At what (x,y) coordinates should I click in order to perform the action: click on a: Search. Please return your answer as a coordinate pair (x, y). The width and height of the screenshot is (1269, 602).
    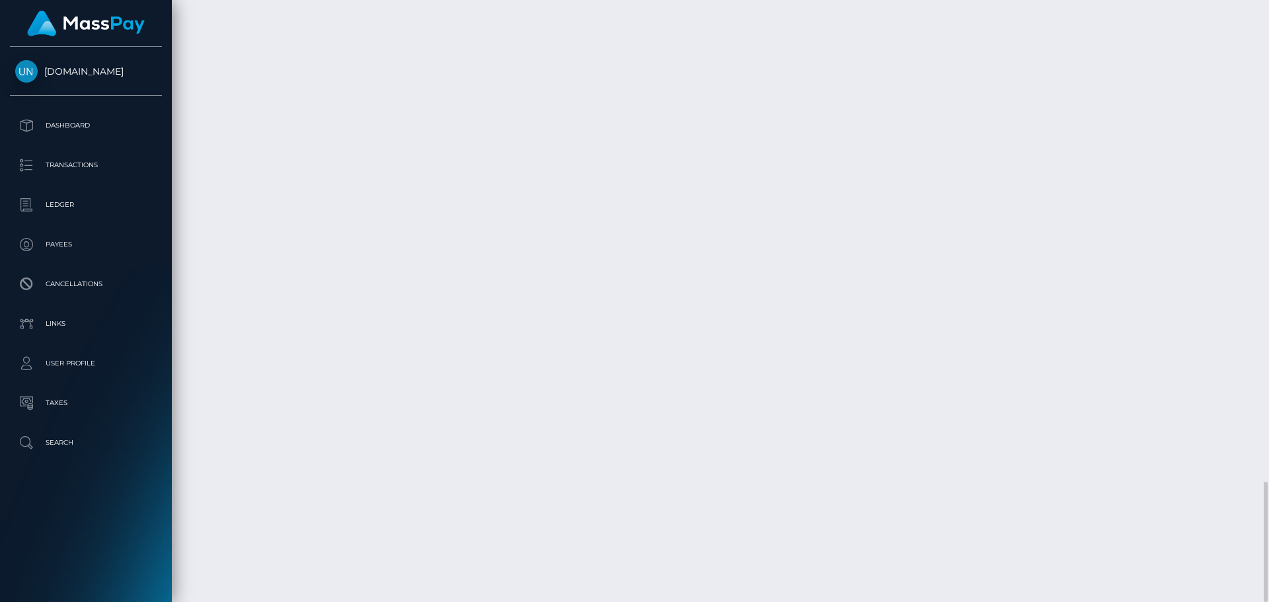
    Looking at the image, I should click on (86, 443).